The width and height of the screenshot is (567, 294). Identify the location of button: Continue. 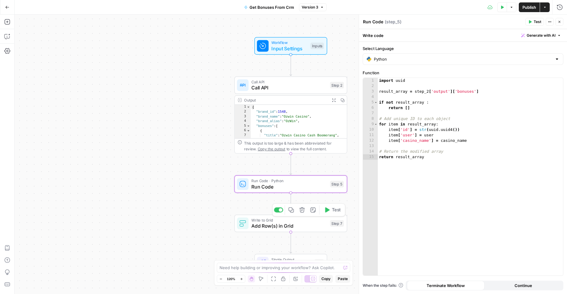
(523, 286).